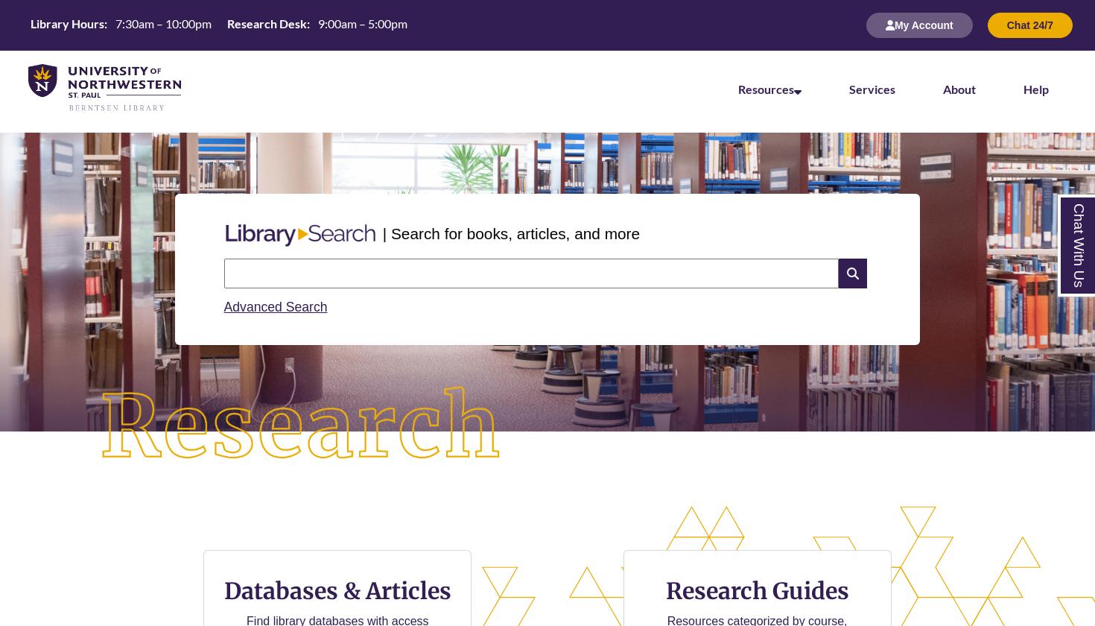 Image resolution: width=1095 pixels, height=626 pixels. What do you see at coordinates (1036, 89) in the screenshot?
I see `a: Help` at bounding box center [1036, 89].